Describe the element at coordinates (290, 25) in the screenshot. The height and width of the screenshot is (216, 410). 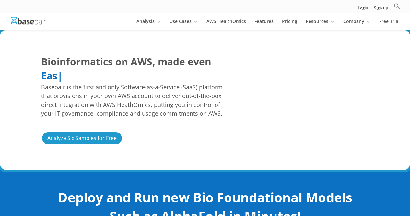
I see `a: Pricing` at that location.